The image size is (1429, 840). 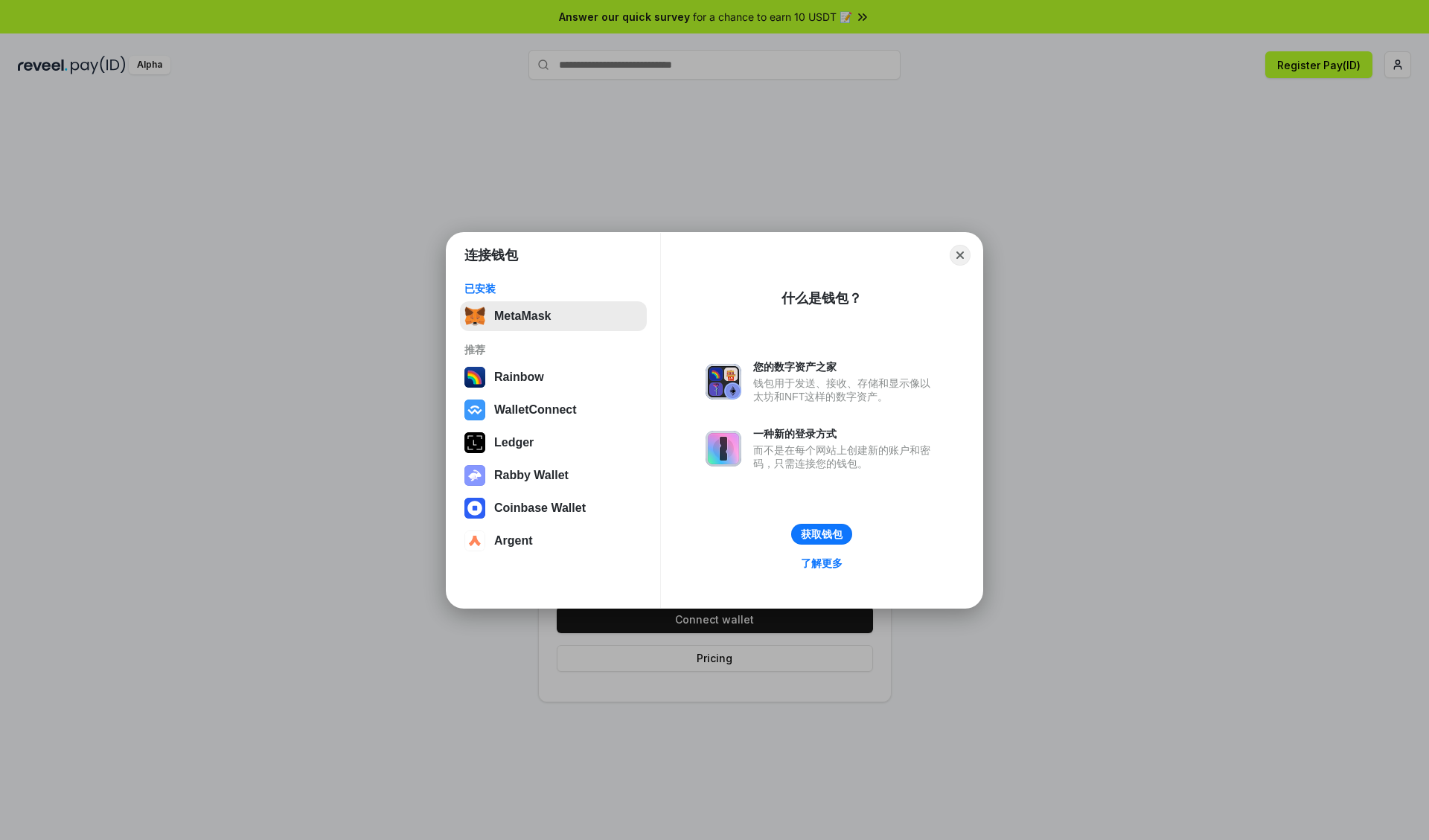 I want to click on button: Rabby Wallet, so click(x=553, y=476).